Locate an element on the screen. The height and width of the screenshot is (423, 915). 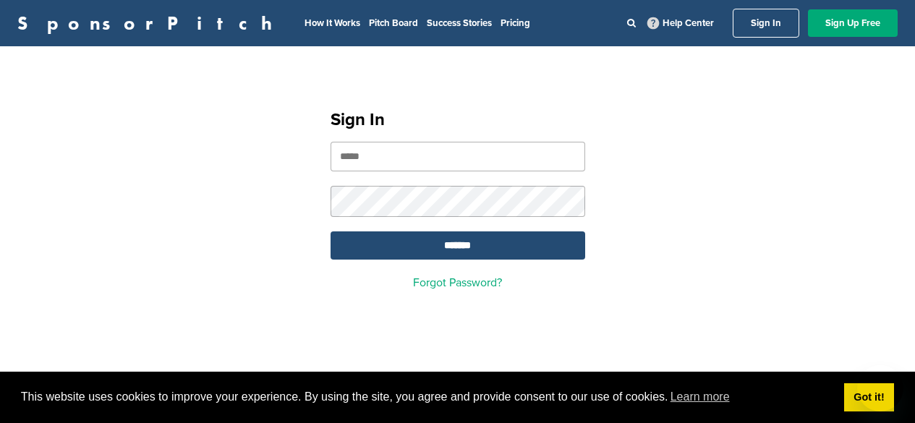
a: Pricing is located at coordinates (515, 23).